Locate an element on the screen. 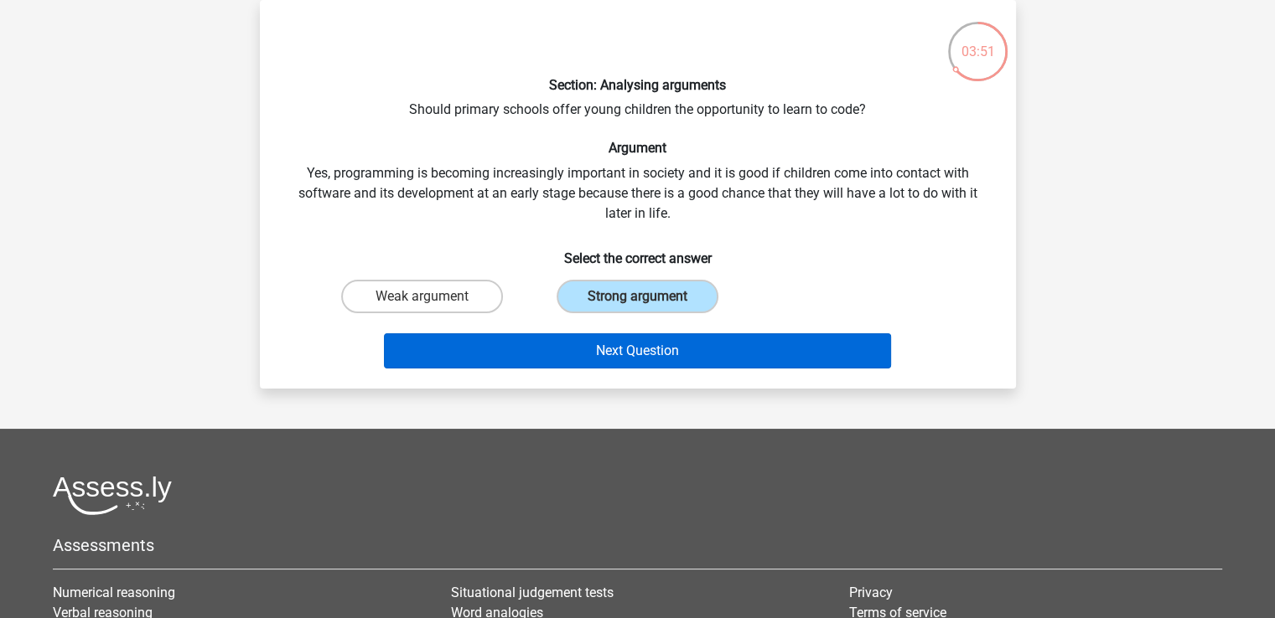 The image size is (1275, 618). h5: Assessments is located at coordinates (637, 546).